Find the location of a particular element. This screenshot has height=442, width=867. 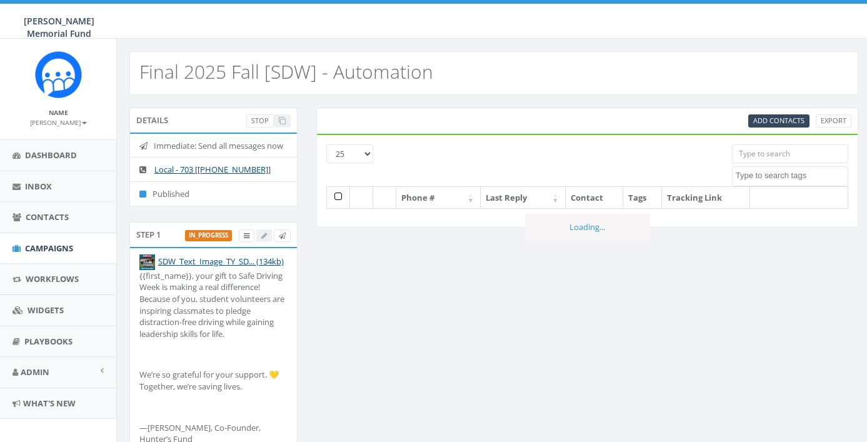

span: Send Test Message is located at coordinates (282, 235).